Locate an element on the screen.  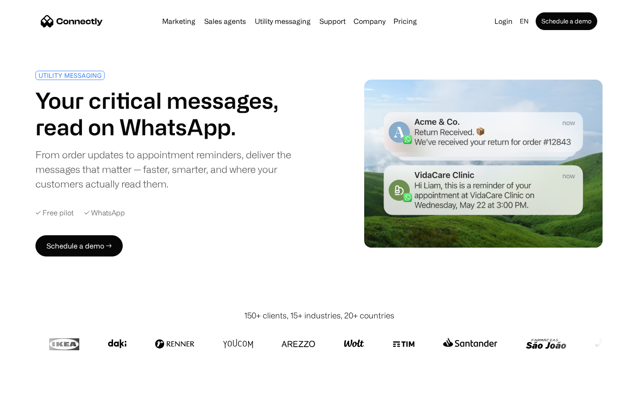
div: ✓ WhatsApp is located at coordinates (104, 213).